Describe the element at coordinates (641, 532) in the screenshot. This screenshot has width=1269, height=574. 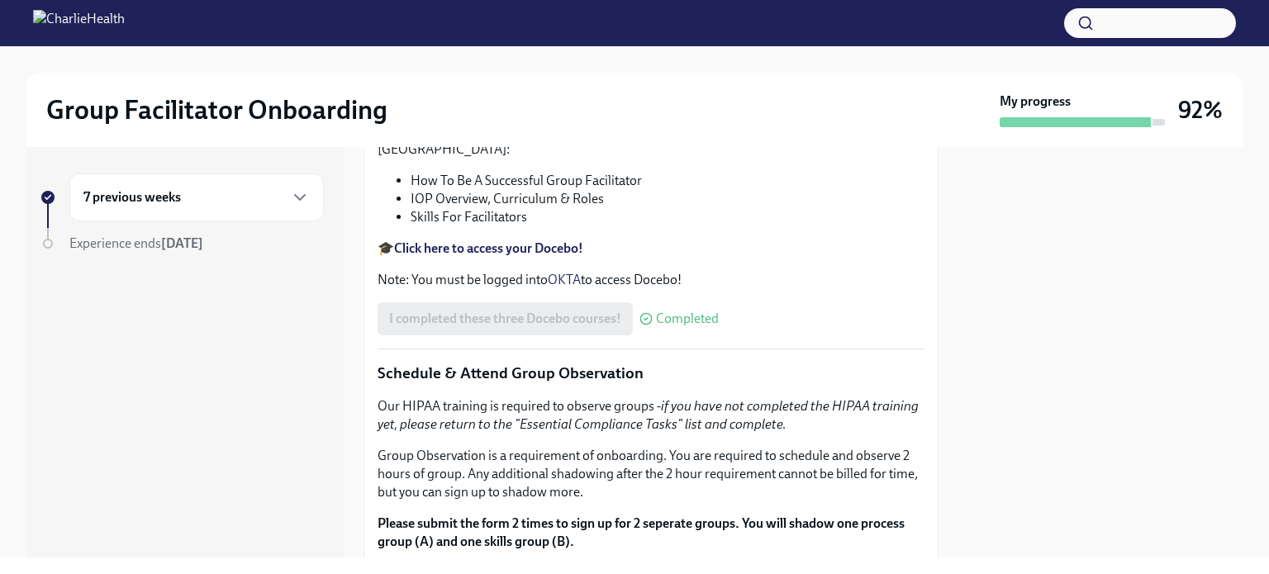
I see `strong: Please submit the form 2 times to sign up for 2 seperate groups. You will shadow one process grou...` at that location.